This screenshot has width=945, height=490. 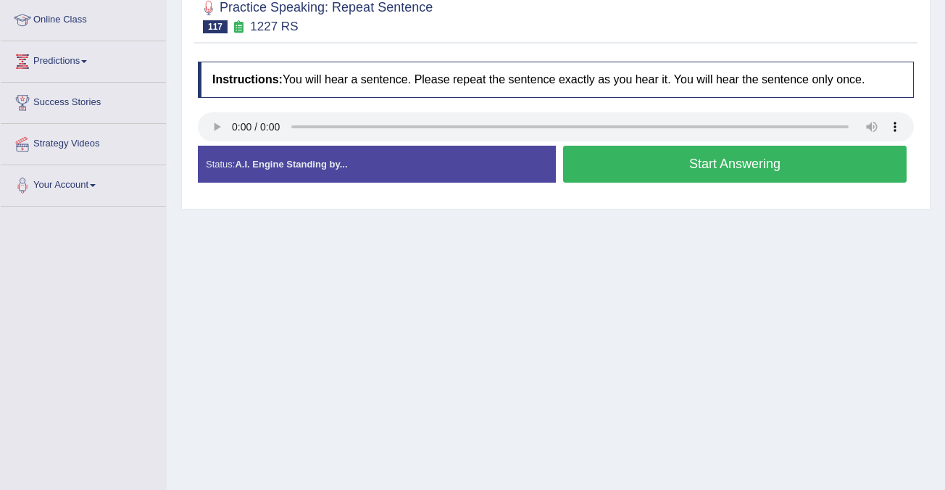 What do you see at coordinates (735, 164) in the screenshot?
I see `button: Start Answering` at bounding box center [735, 164].